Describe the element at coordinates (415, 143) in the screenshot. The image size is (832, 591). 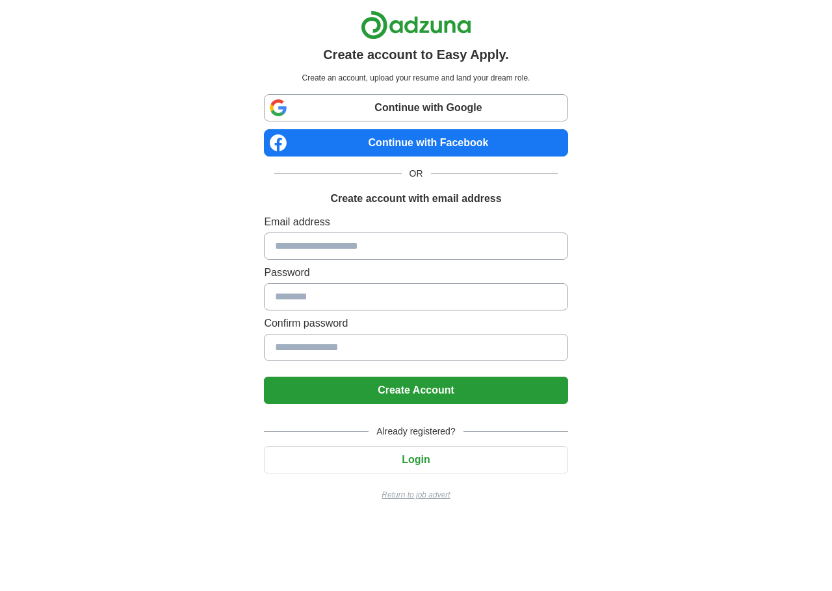
I see `a: Continue with Facebook` at that location.